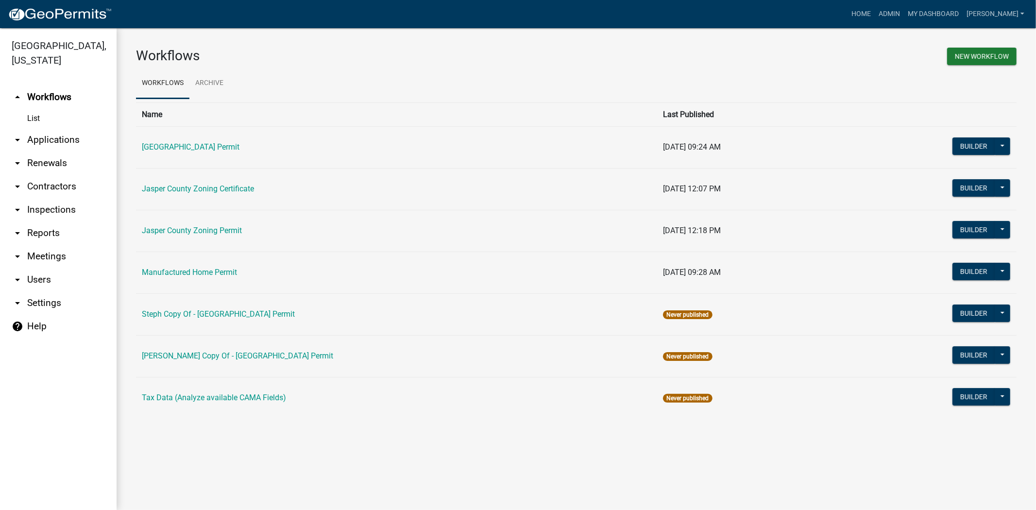  Describe the element at coordinates (890, 14) in the screenshot. I see `a: Admin` at that location.